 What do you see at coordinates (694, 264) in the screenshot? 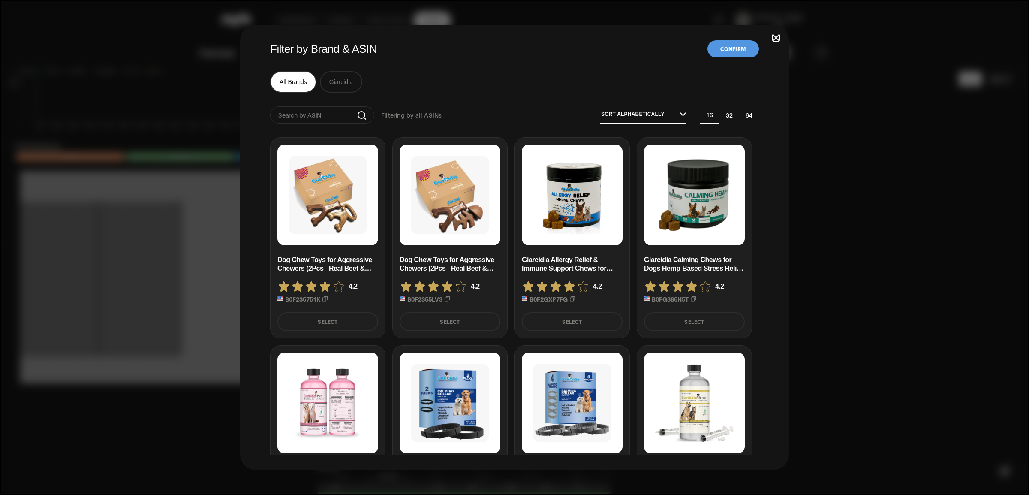
I see `p: Giarcidia Calming Chews for Dogs Hemp-Based Stress Relief for Fireworks, Thunderstorms, Travel & ...` at bounding box center [694, 264].